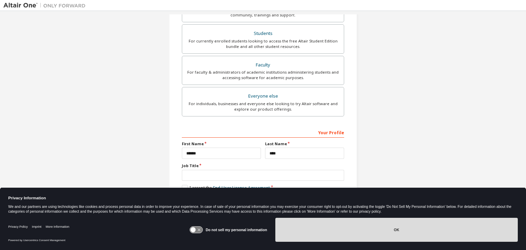 The height and width of the screenshot is (250, 526). I want to click on div: For currently enrolled students looking to access the free Altair Student Edition bundle and all ..., so click(263, 44).